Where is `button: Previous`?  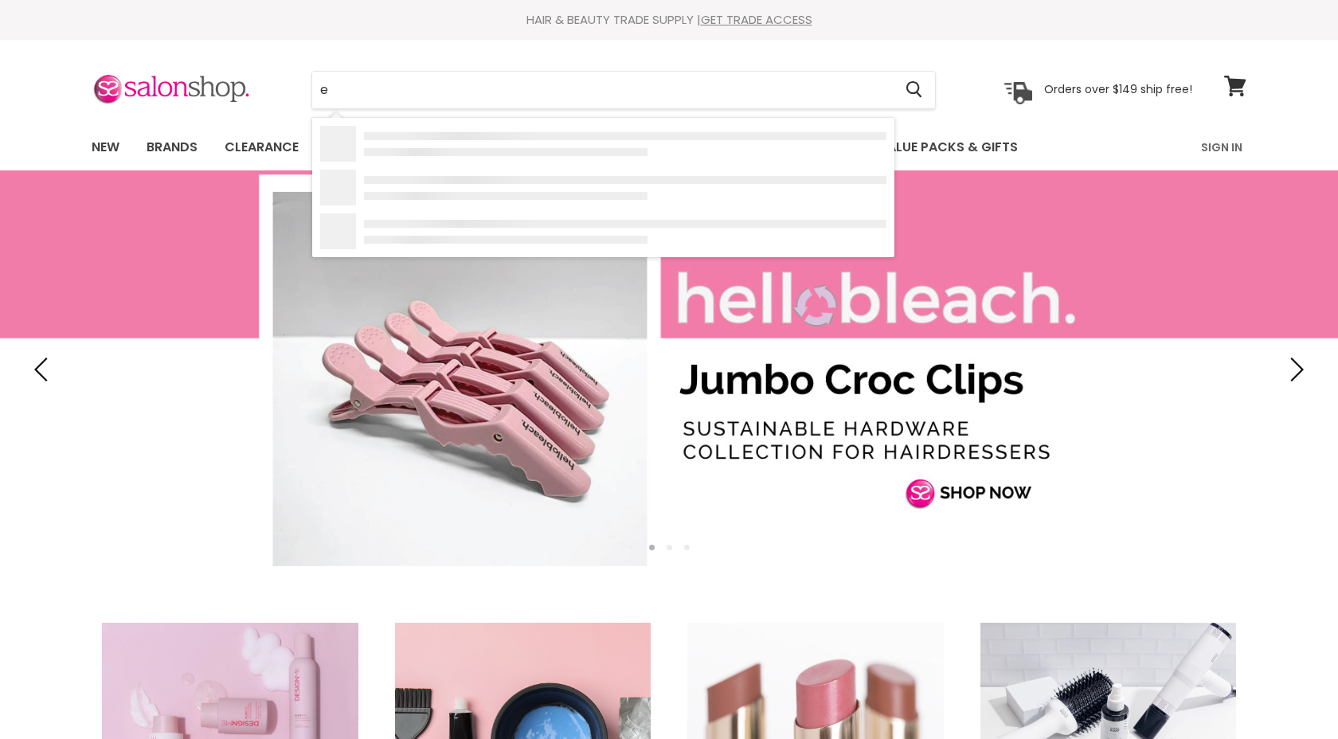 button: Previous is located at coordinates (44, 369).